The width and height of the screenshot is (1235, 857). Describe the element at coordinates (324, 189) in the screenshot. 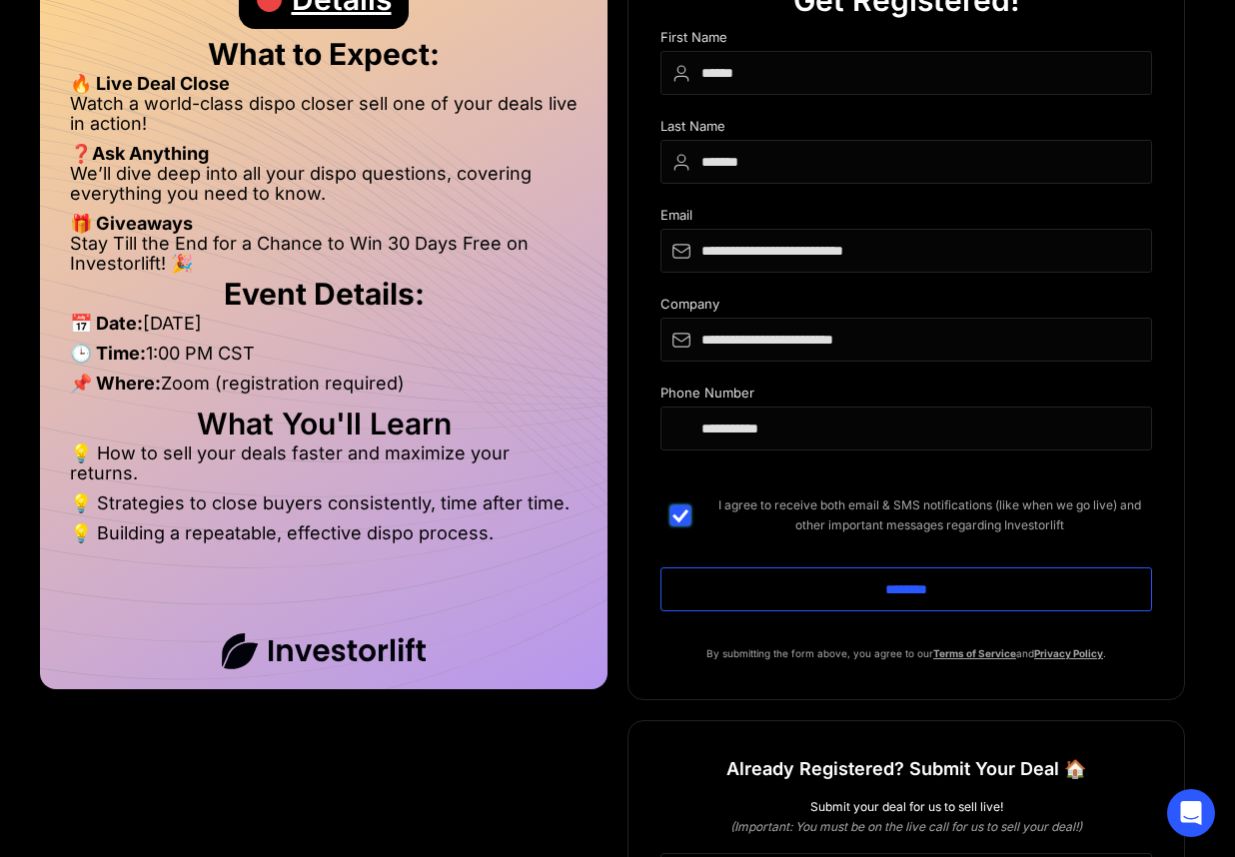

I see `li: We’ll dive deep into all your dispo questions, covering everything you need to know.` at that location.